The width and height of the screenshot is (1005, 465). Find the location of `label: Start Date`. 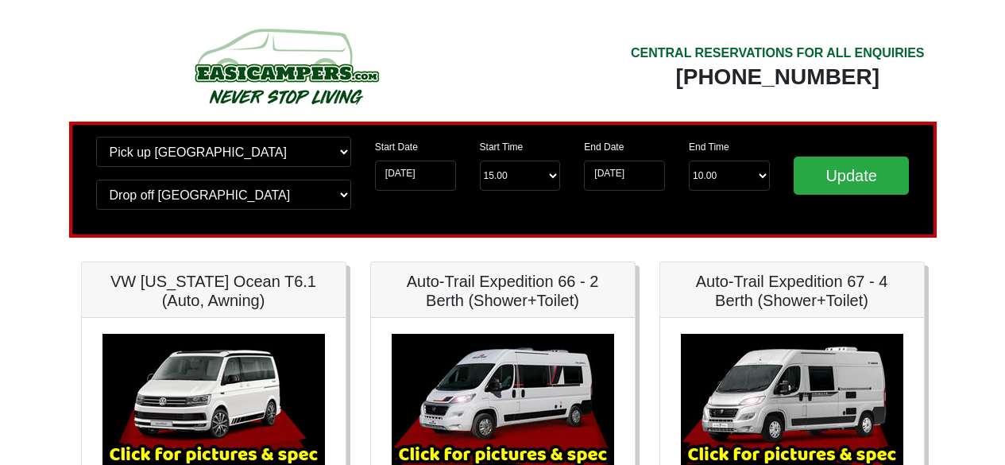

label: Start Date is located at coordinates (396, 147).